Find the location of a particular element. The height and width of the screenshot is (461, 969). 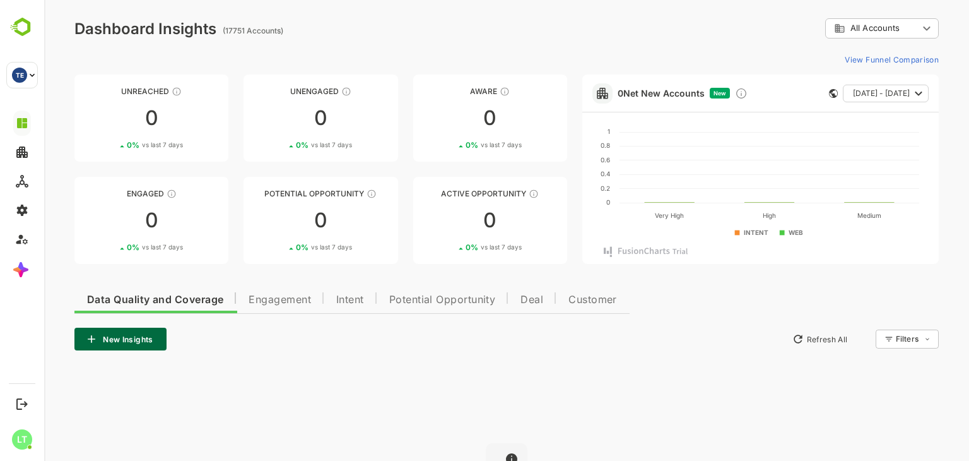

text: 0 is located at coordinates (564, 202).